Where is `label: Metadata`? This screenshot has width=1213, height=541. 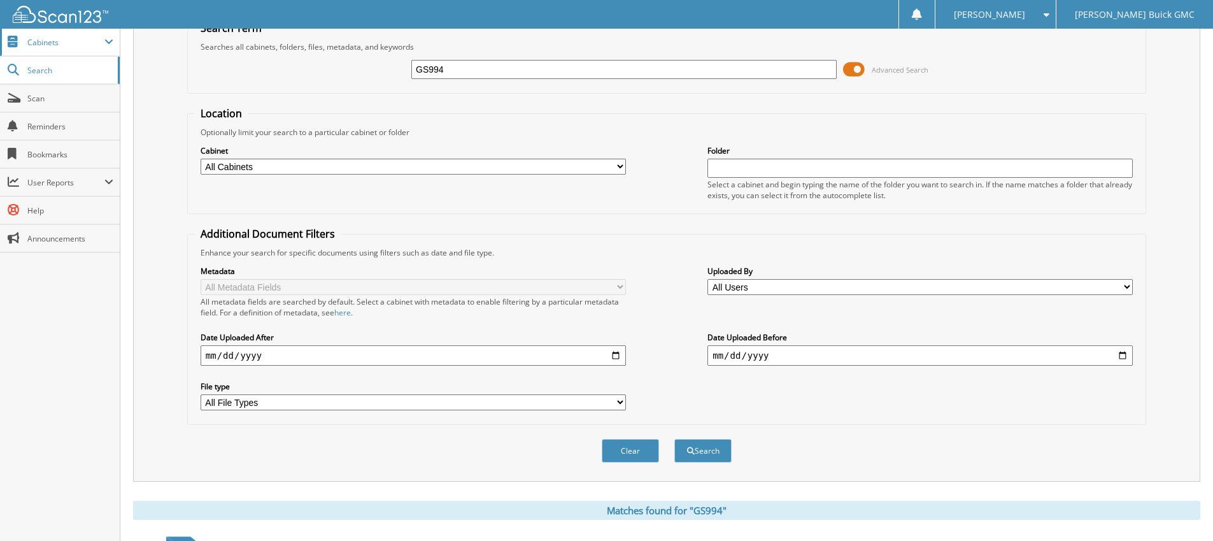 label: Metadata is located at coordinates (413, 271).